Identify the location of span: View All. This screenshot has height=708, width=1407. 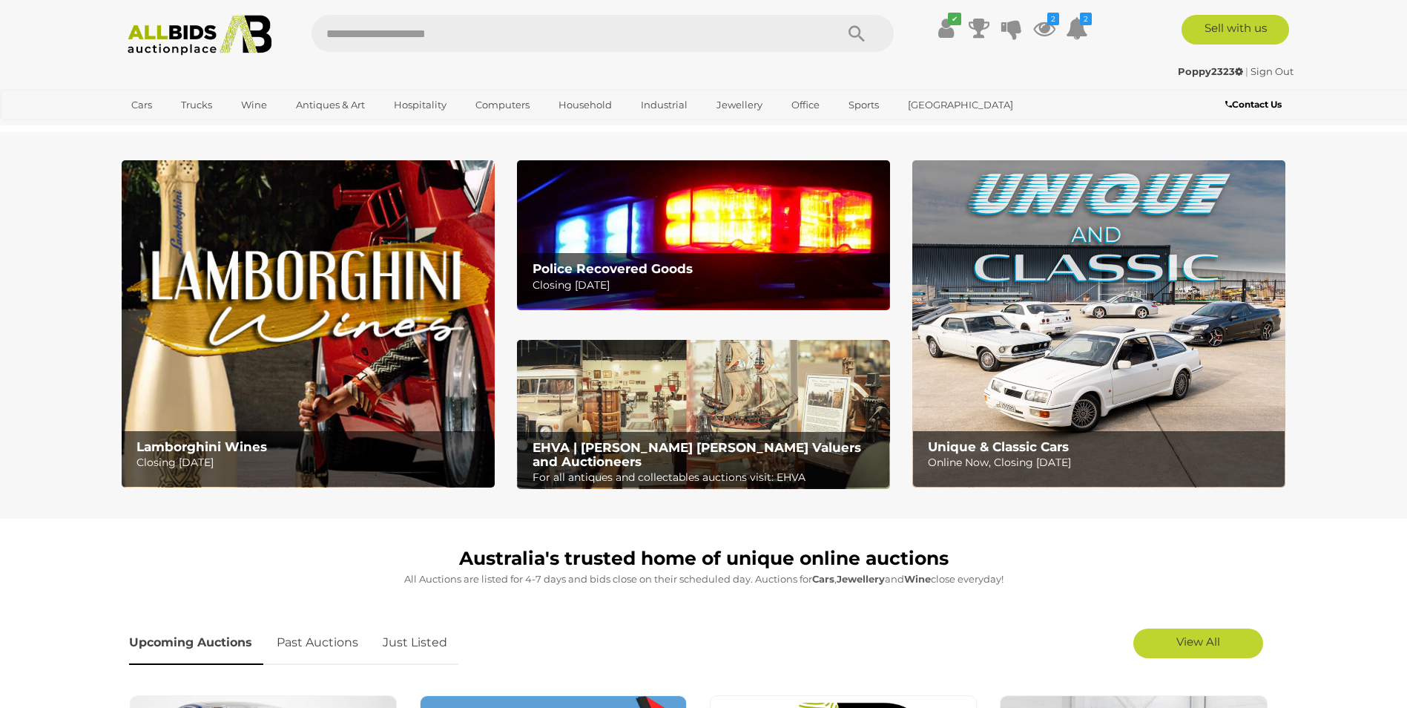
(1198, 641).